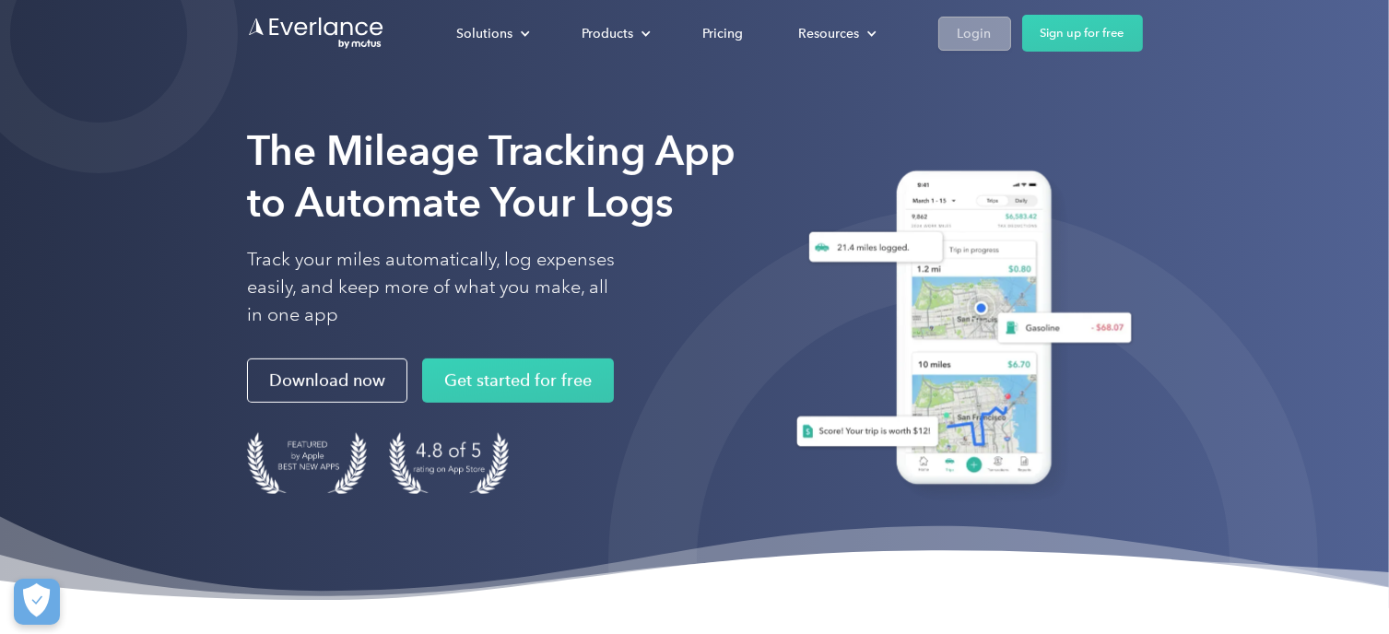 The image size is (1389, 634). Describe the element at coordinates (518, 381) in the screenshot. I see `a: Get started for free` at that location.